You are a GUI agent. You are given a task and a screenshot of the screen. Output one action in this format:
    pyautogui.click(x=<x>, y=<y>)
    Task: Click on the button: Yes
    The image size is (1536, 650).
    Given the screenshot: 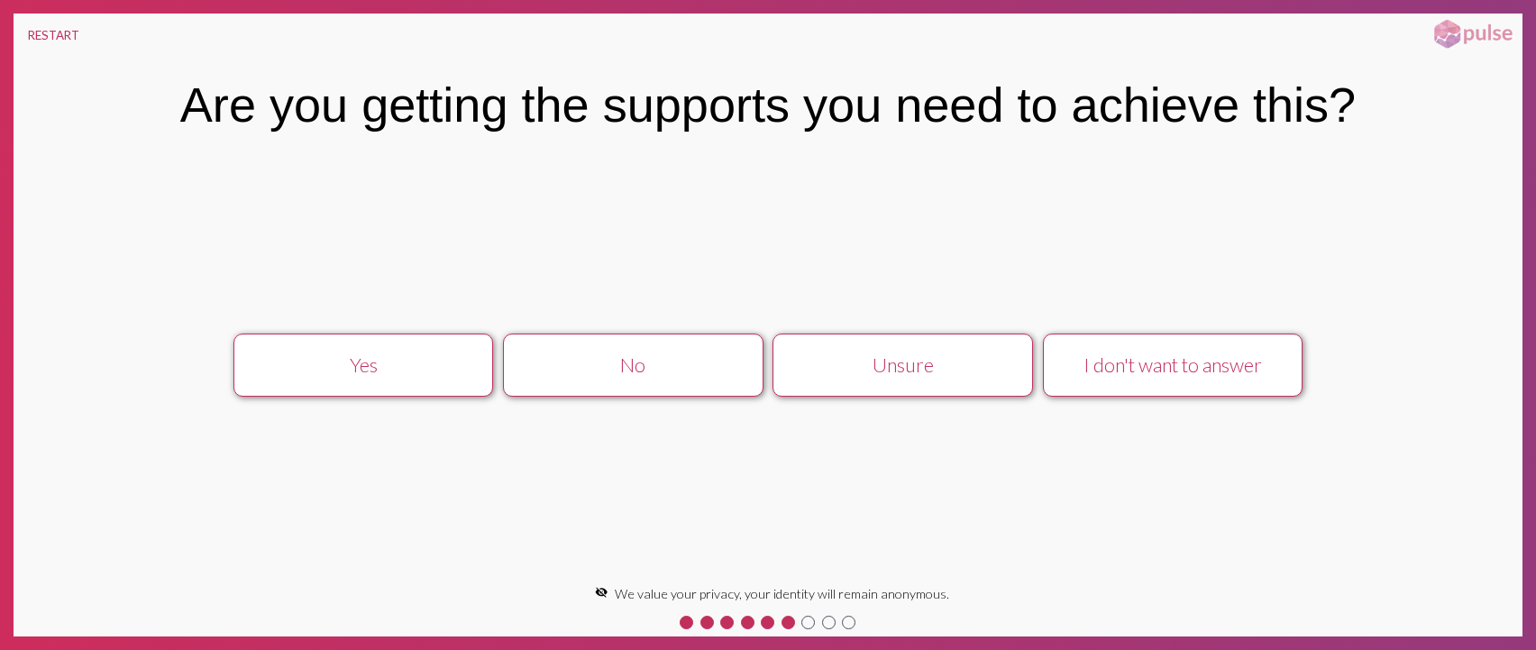 What is the action you would take?
    pyautogui.click(x=363, y=365)
    